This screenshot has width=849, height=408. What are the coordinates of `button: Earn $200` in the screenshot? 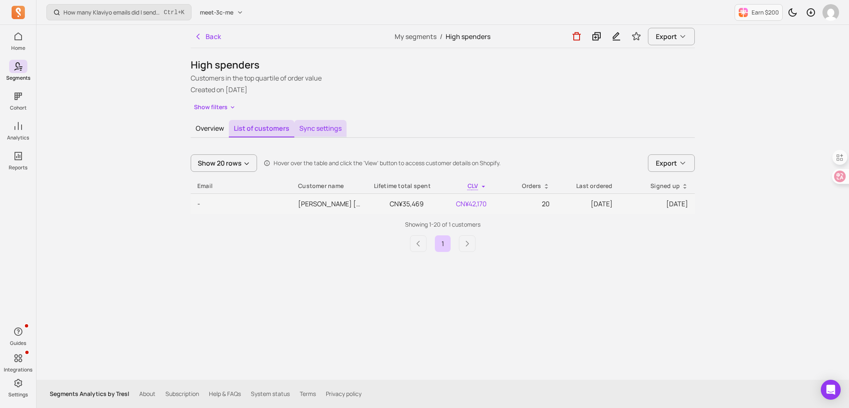 It's located at (759, 12).